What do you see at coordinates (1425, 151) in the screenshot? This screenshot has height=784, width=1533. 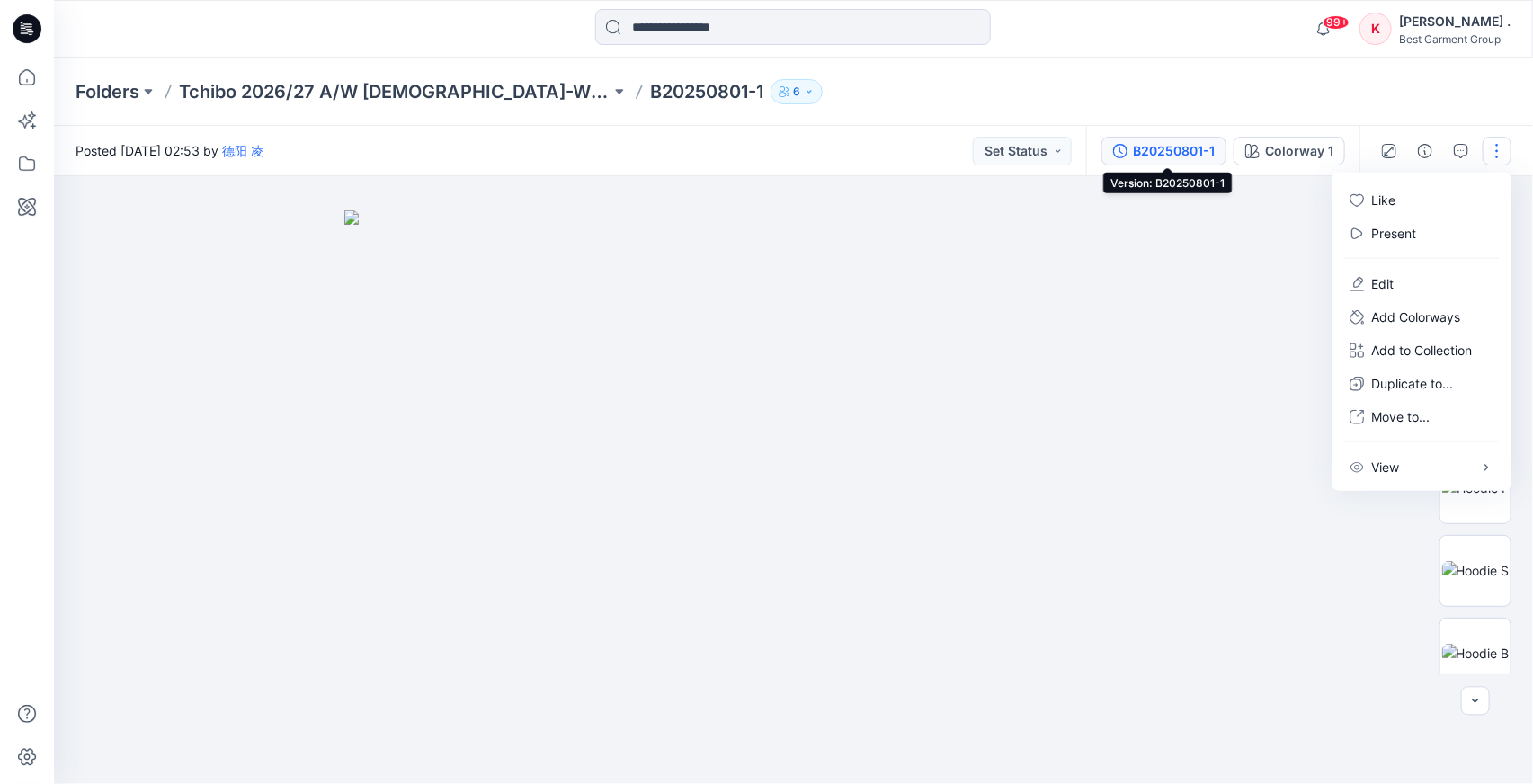 I see `button: Details` at bounding box center [1425, 151].